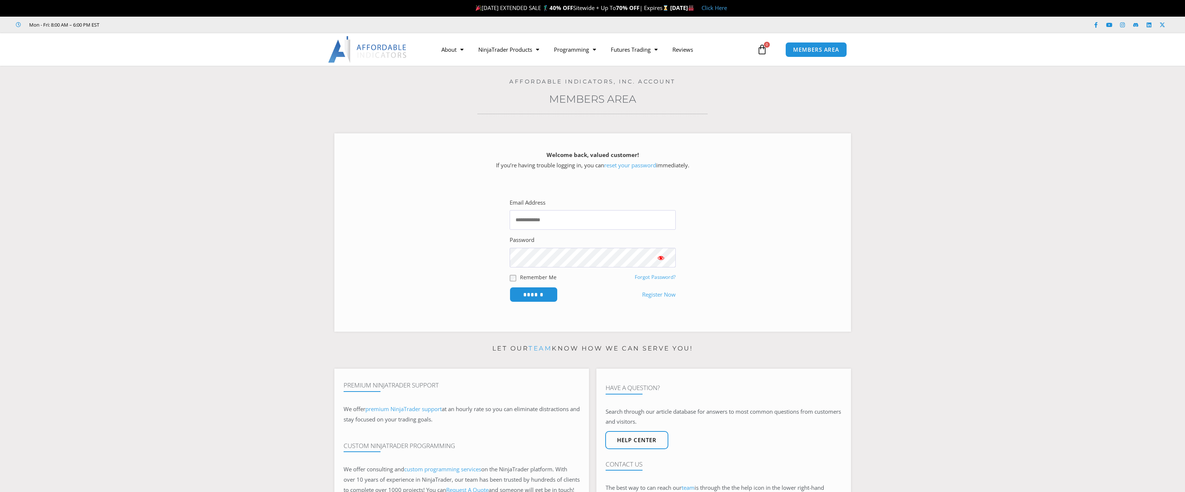  I want to click on a: Click Here, so click(714, 8).